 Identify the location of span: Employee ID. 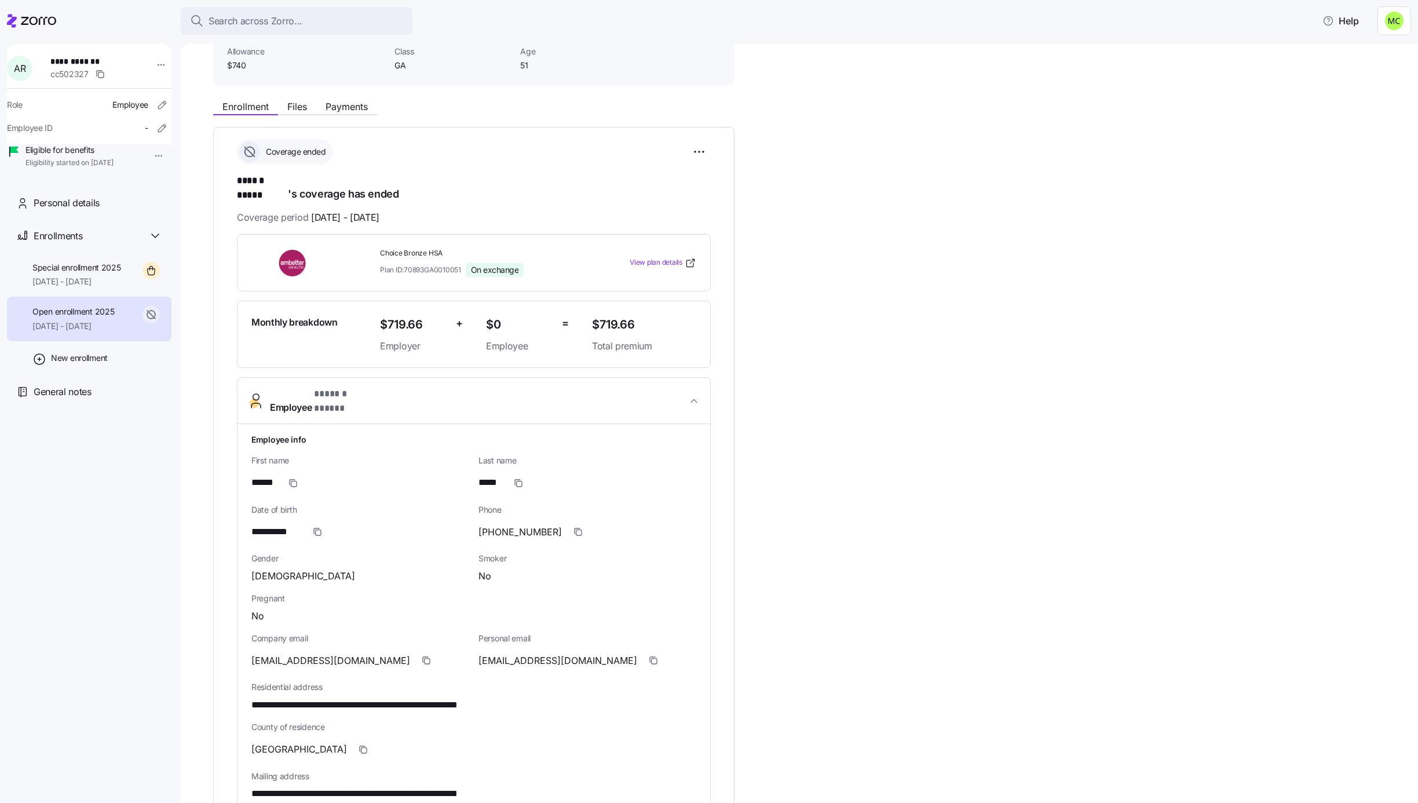
(30, 128).